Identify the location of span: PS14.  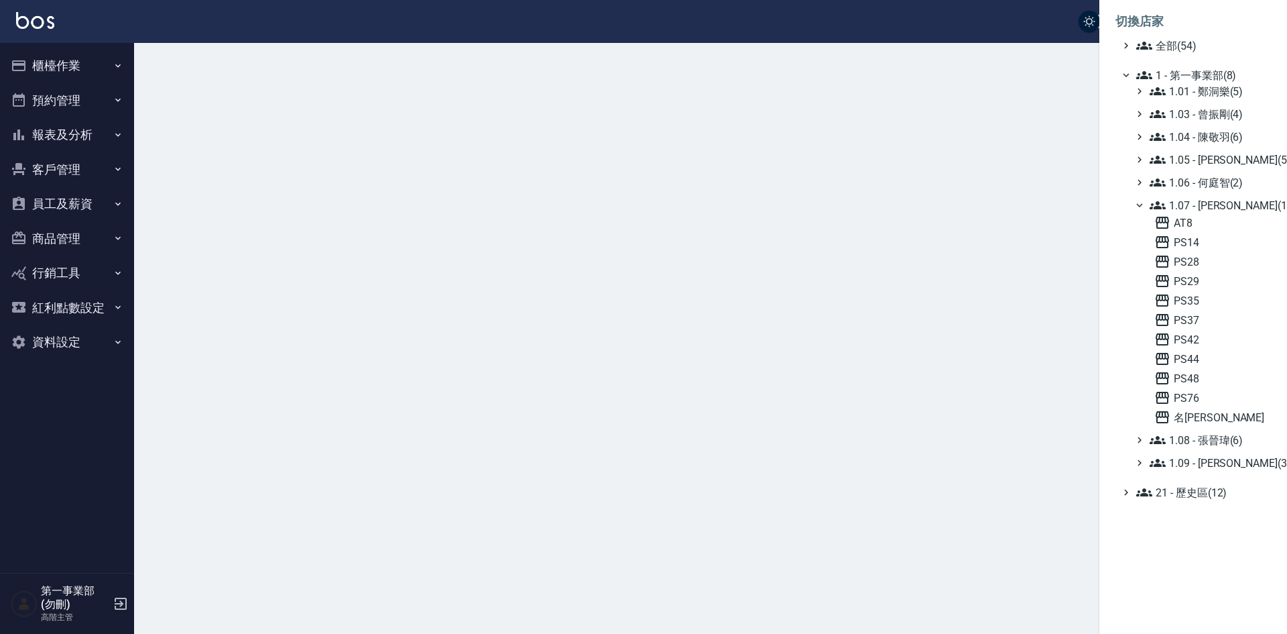
(1210, 242).